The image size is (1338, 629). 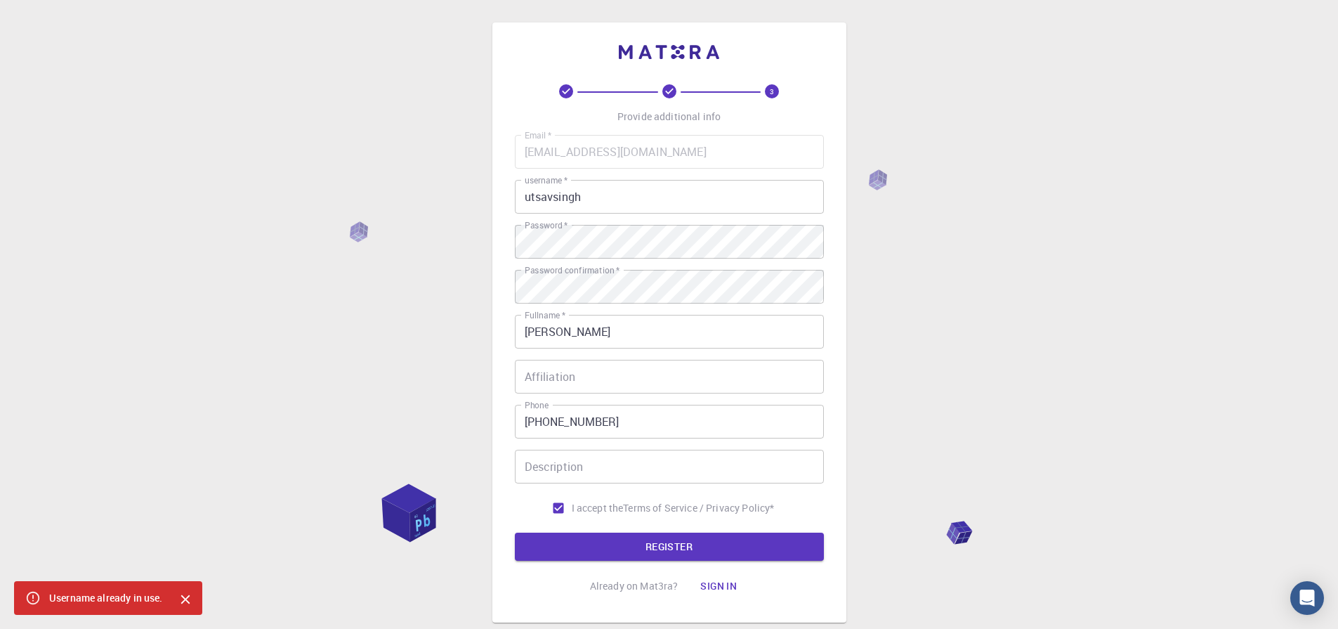 I want to click on a: Terms of Service / Privacy Policy*, so click(x=698, y=508).